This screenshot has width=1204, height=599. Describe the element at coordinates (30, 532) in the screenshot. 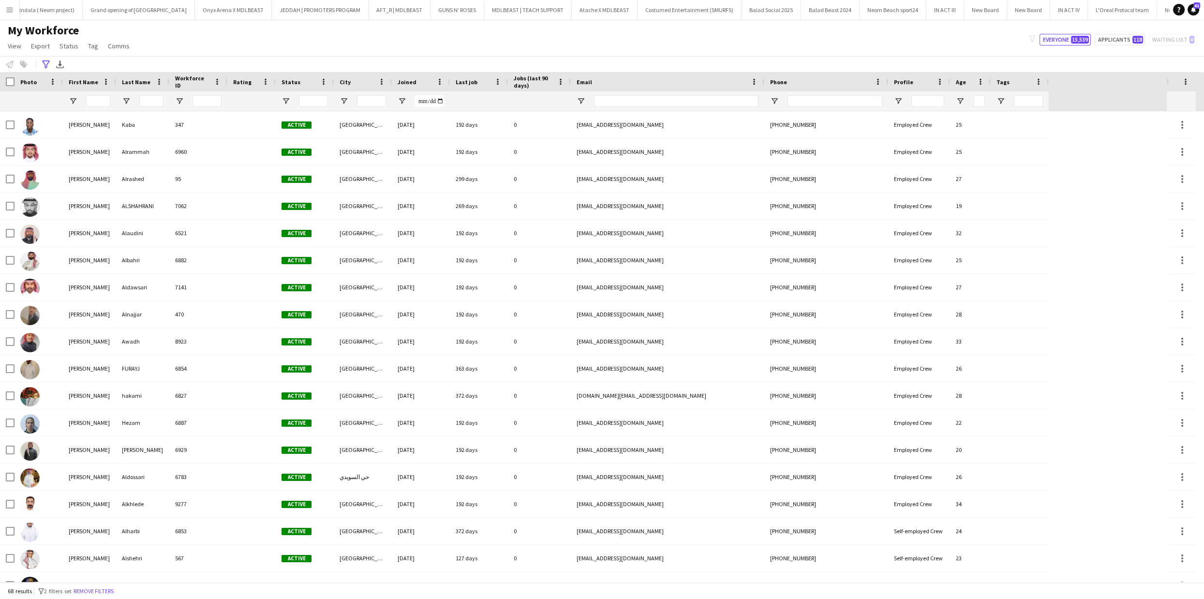

I see `img: Ahmed Alharbi` at that location.